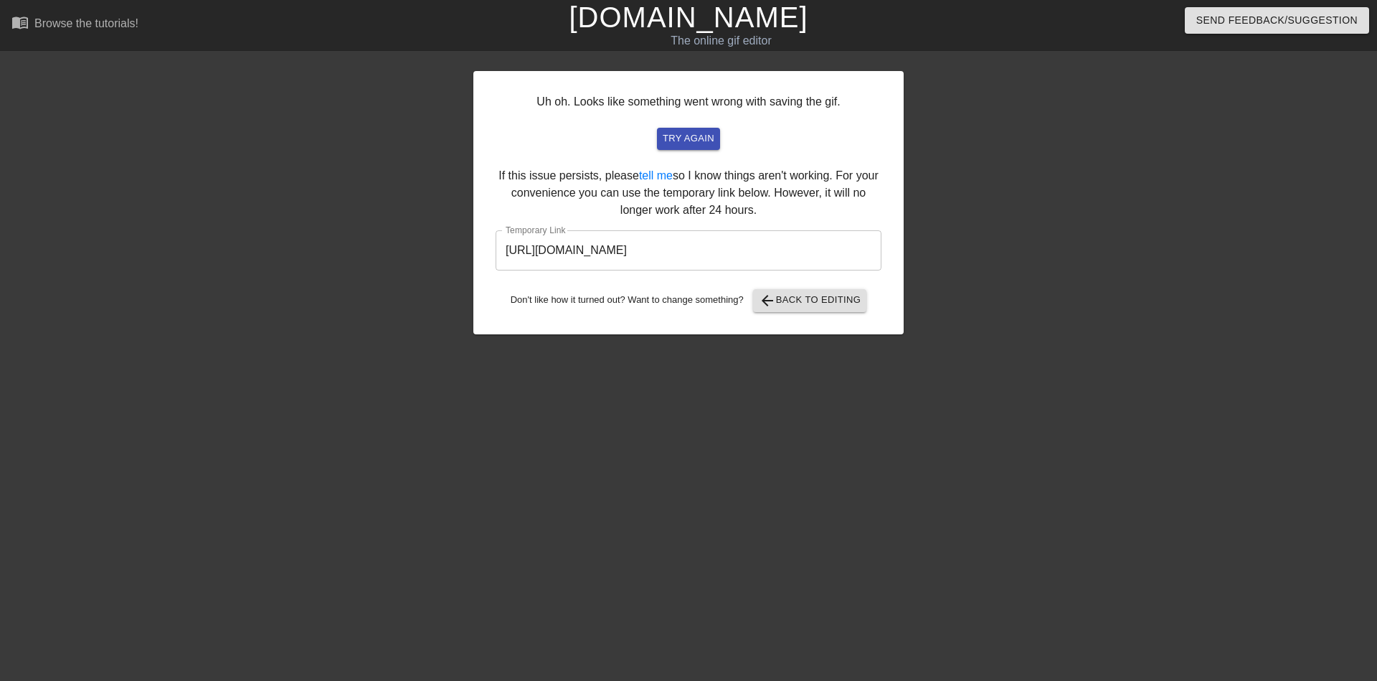 Image resolution: width=1377 pixels, height=681 pixels. Describe the element at coordinates (75, 24) in the screenshot. I see `a: Browse the tutorials!` at that location.